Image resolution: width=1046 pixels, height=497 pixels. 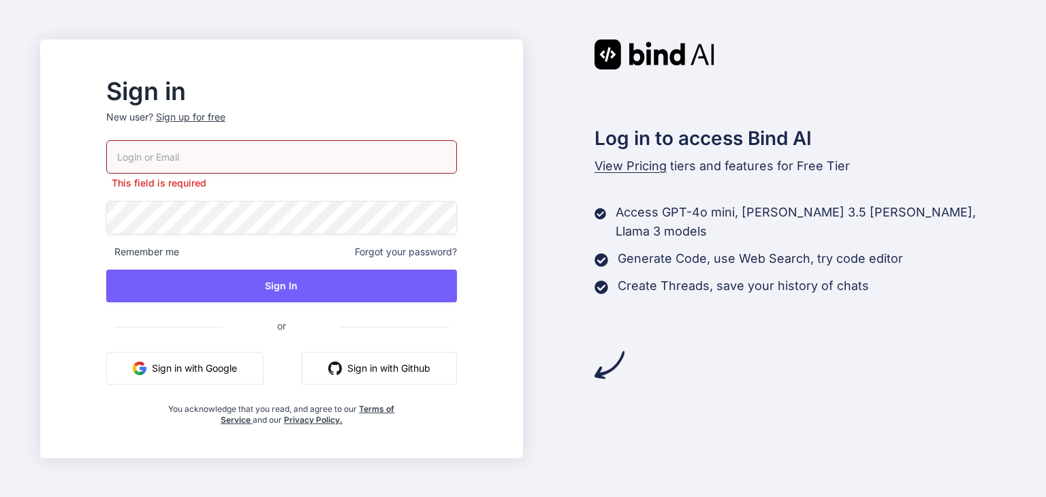 I want to click on img: arrow, so click(x=610, y=365).